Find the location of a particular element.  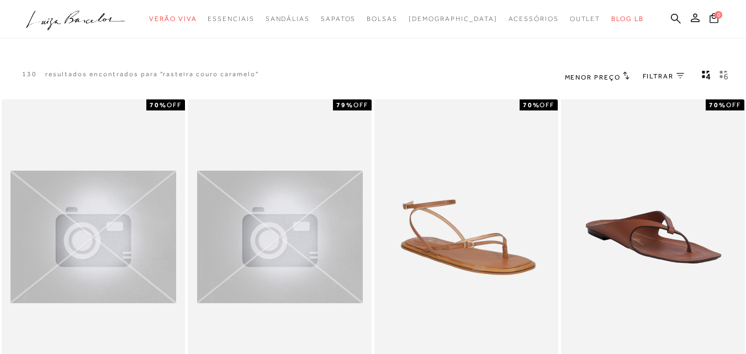

a: noSubCategoriesText is located at coordinates (453, 19).